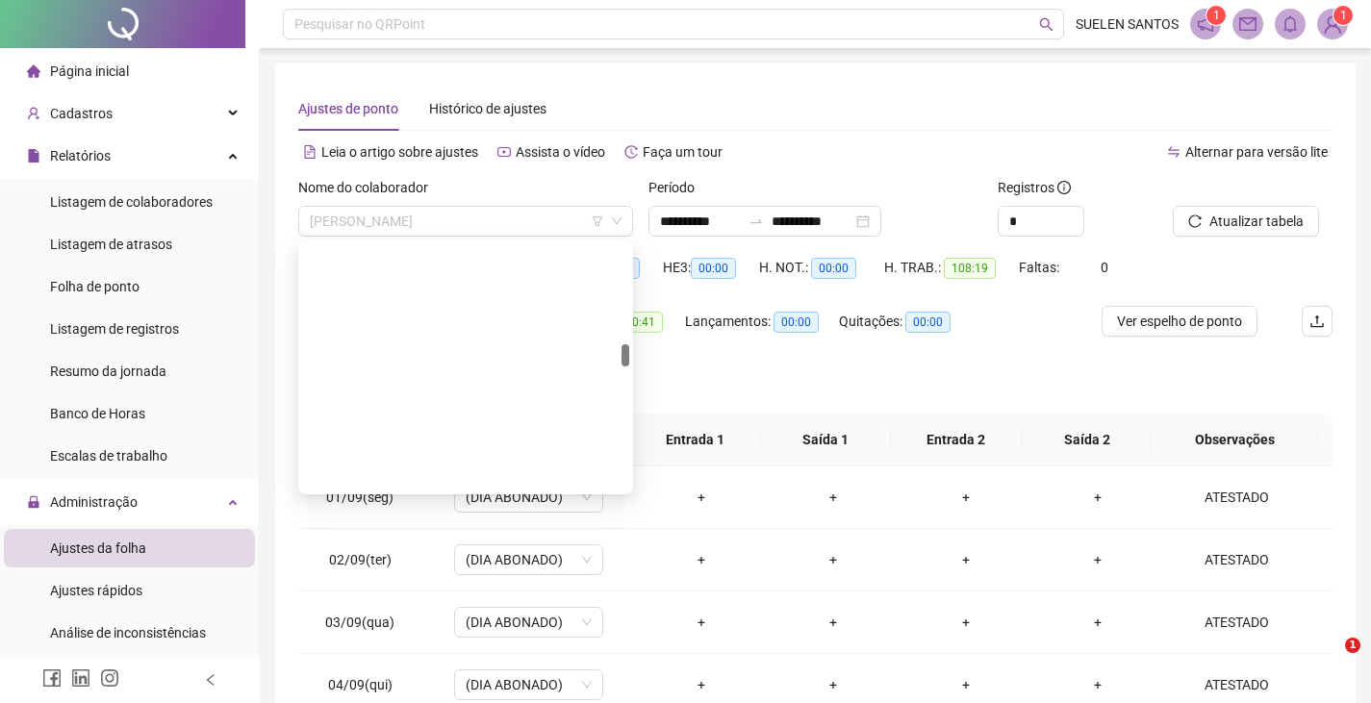 The height and width of the screenshot is (703, 1371). I want to click on span: youtube, so click(504, 152).